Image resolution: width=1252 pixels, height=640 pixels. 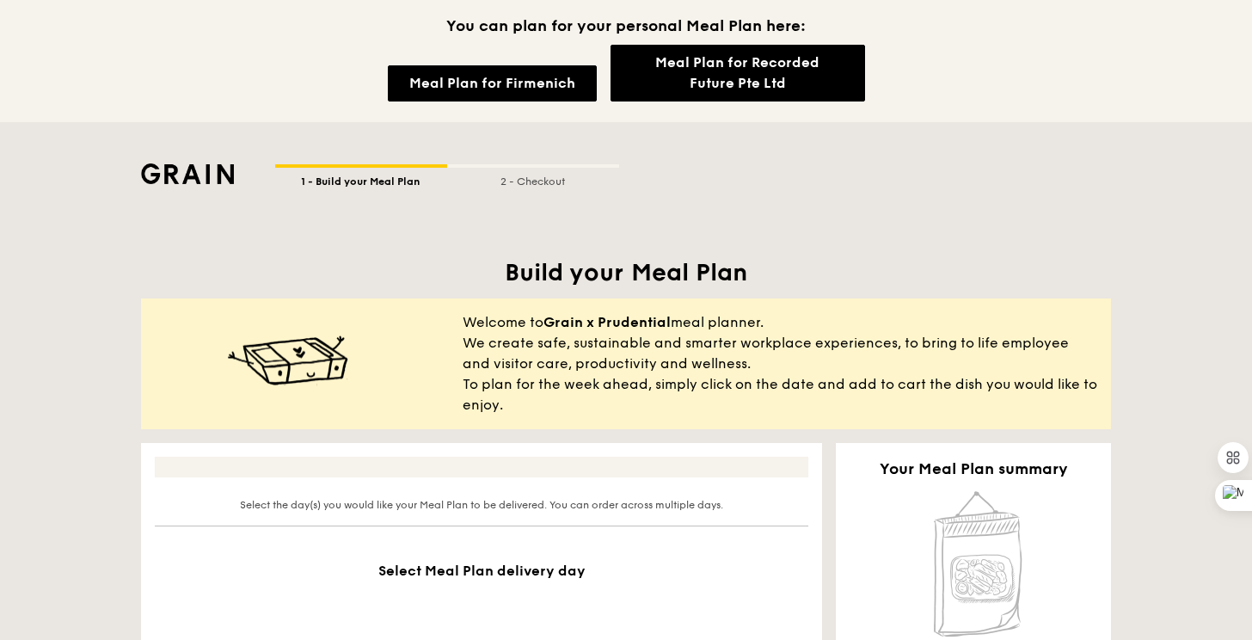 What do you see at coordinates (187, 174) in the screenshot?
I see `img: Grain` at bounding box center [187, 174].